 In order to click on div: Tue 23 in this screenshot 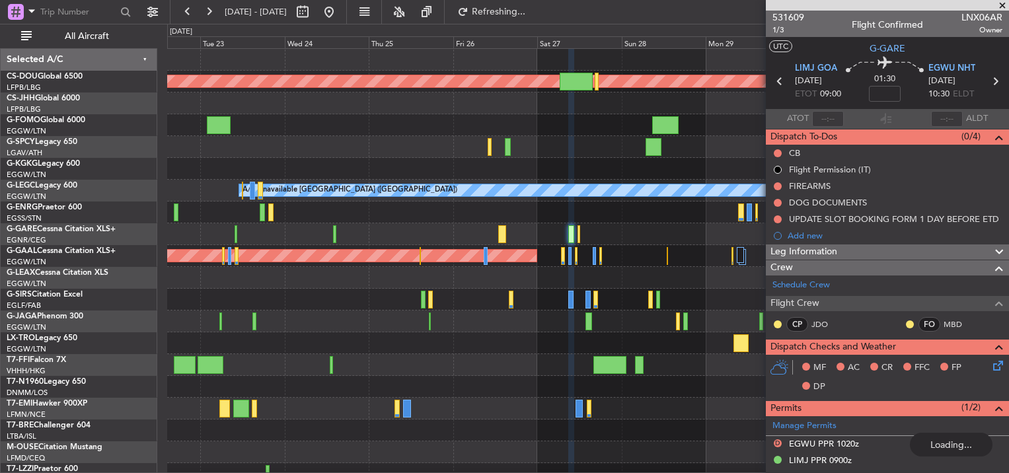, I will do `click(242, 42)`.